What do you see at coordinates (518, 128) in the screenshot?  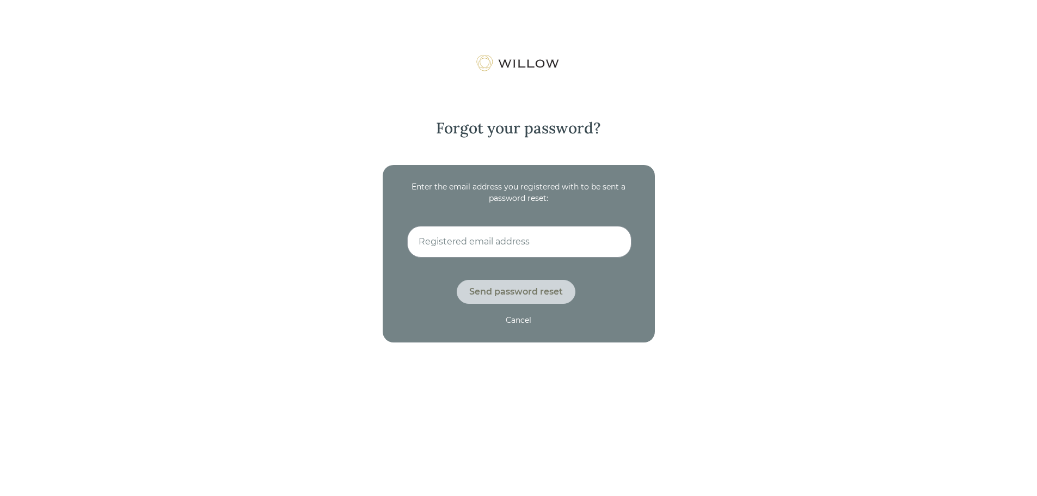 I see `div: Forgot your password?` at bounding box center [518, 128].